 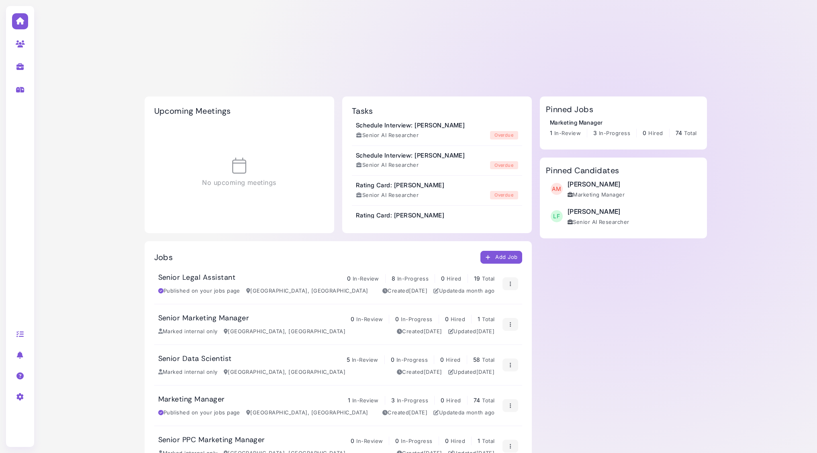 What do you see at coordinates (477, 359) in the screenshot?
I see `span: 58` at bounding box center [477, 359].